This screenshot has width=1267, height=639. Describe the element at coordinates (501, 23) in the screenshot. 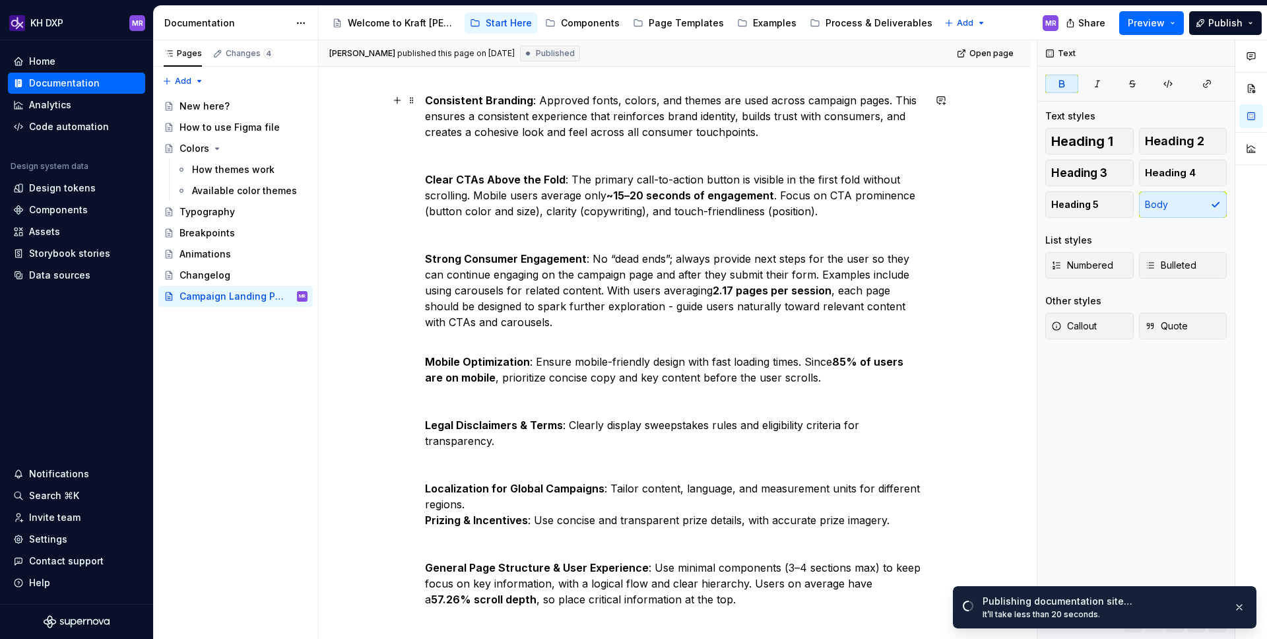

I see `a: Start Here` at that location.